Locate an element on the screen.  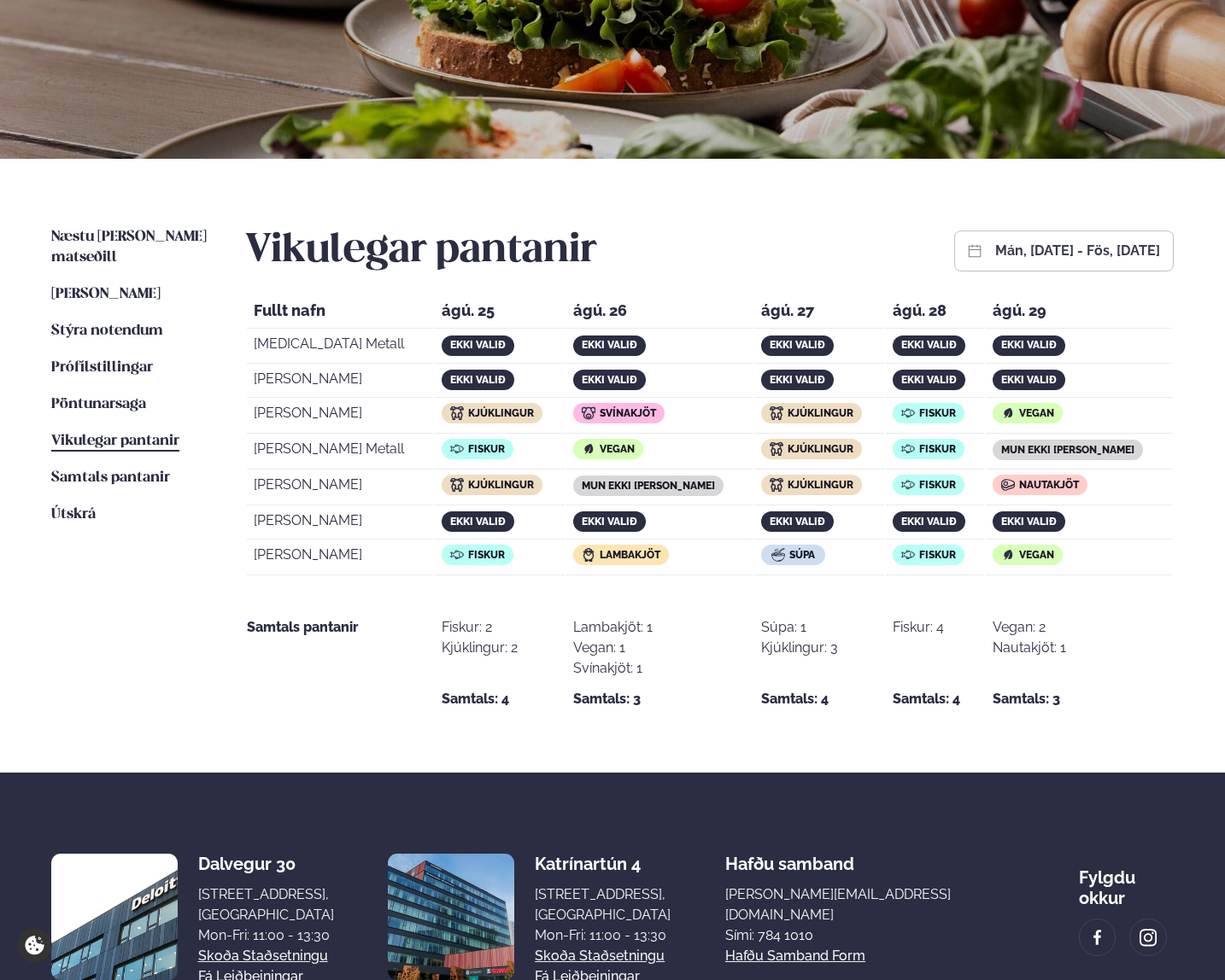
th: ágú. 29 is located at coordinates (1079, 313).